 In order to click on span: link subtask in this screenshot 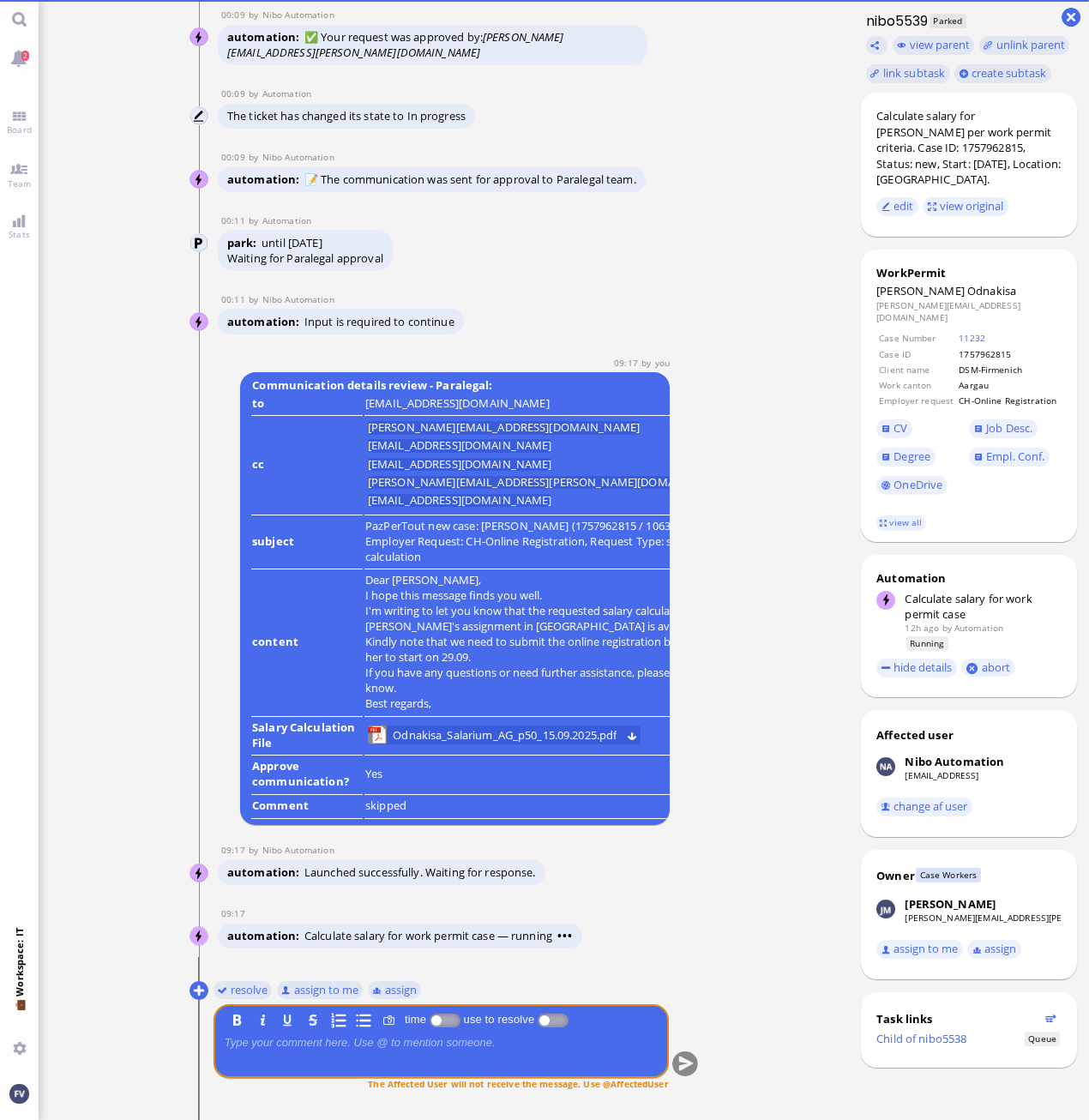, I will do `click(914, 73)`.